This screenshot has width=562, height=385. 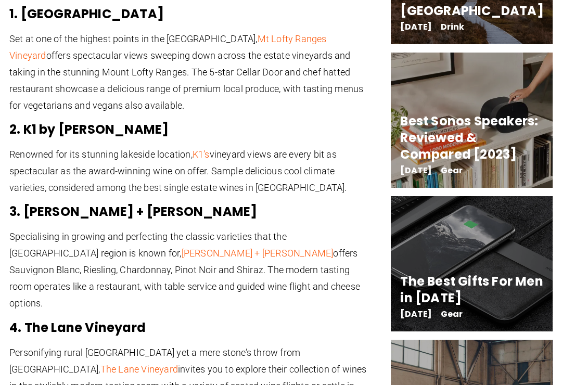 I want to click on h3: 4. The Lane Vineyard, so click(x=188, y=328).